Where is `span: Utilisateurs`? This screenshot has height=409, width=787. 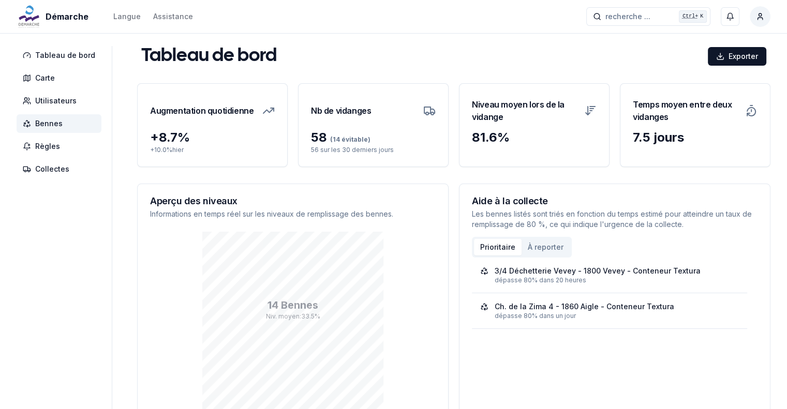 span: Utilisateurs is located at coordinates (56, 101).